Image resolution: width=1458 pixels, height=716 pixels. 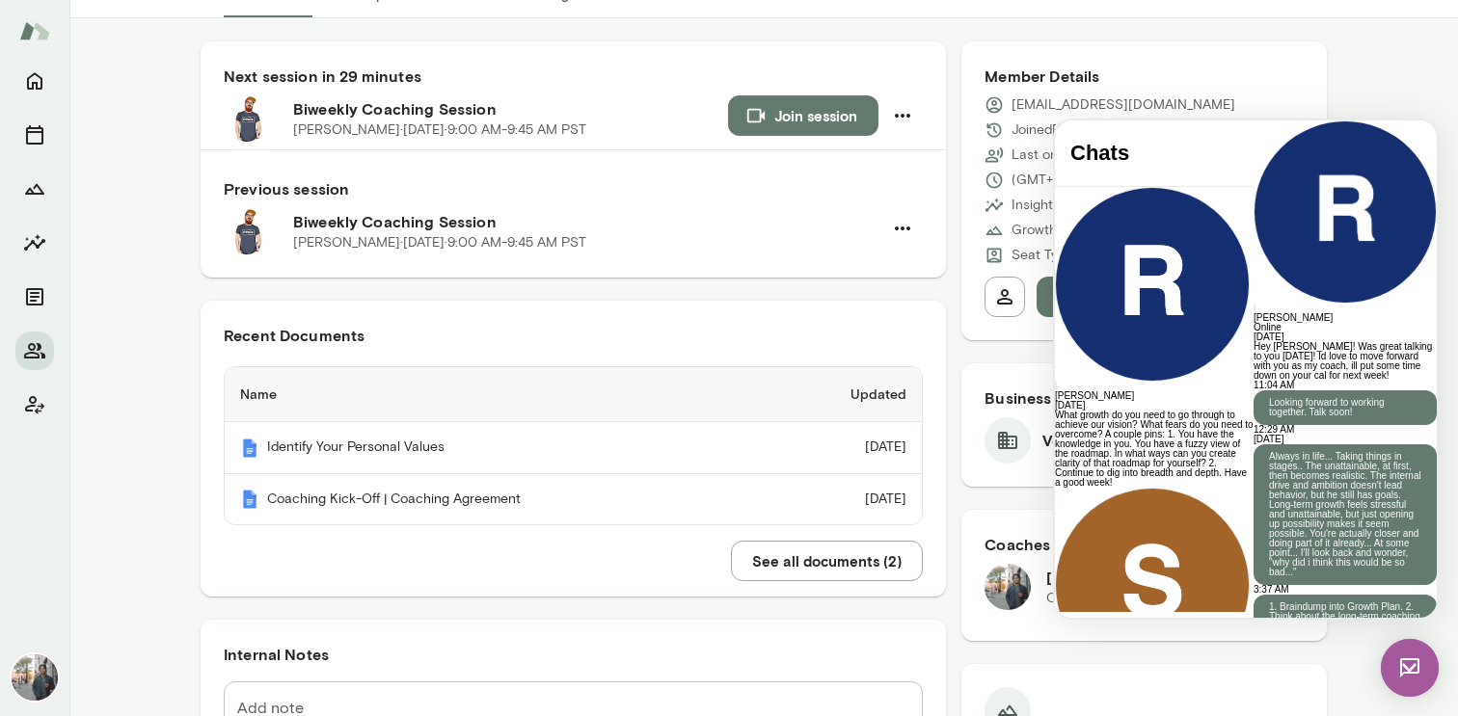 I want to click on h6: Coaches, so click(x=1143, y=545).